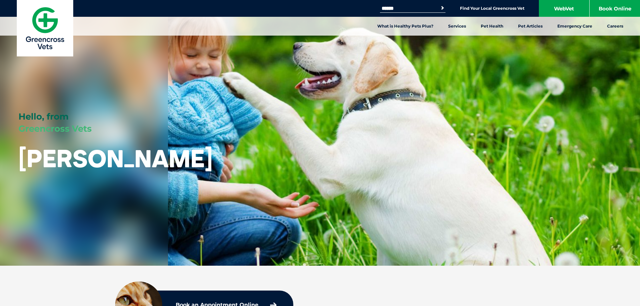 The width and height of the screenshot is (640, 306). What do you see at coordinates (43, 117) in the screenshot?
I see `span: Hello, from` at bounding box center [43, 117].